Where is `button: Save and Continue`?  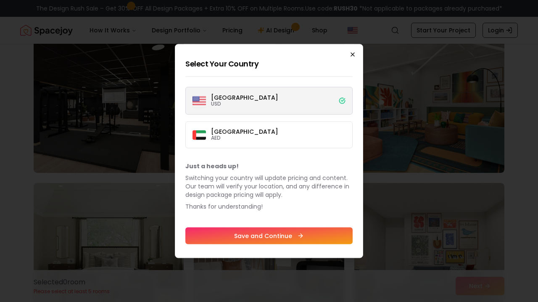
button: Save and Continue is located at coordinates (269, 236).